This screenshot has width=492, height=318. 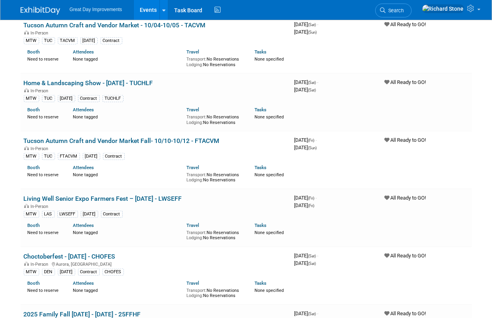 I want to click on div: TACVM, so click(x=68, y=41).